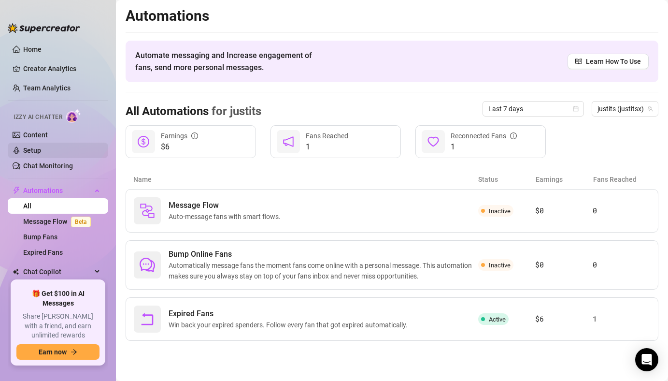 The height and width of the screenshot is (381, 668). What do you see at coordinates (193, 112) in the screenshot?
I see `h3: All Automations` at bounding box center [193, 112].